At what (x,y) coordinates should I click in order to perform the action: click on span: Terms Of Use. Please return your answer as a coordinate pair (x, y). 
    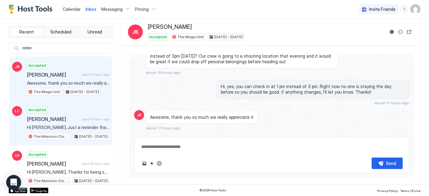
    Looking at the image, I should click on (410, 191).